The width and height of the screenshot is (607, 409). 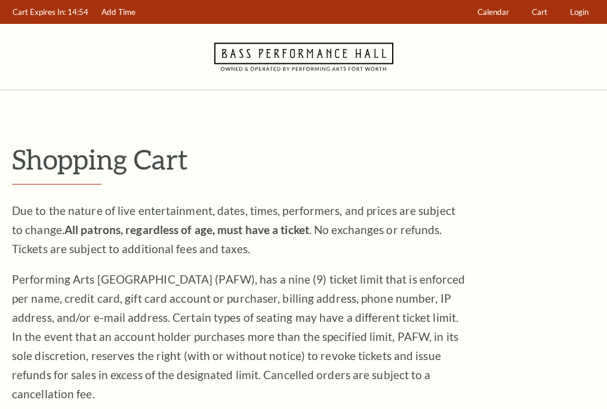 I want to click on span: 14:54, so click(x=78, y=12).